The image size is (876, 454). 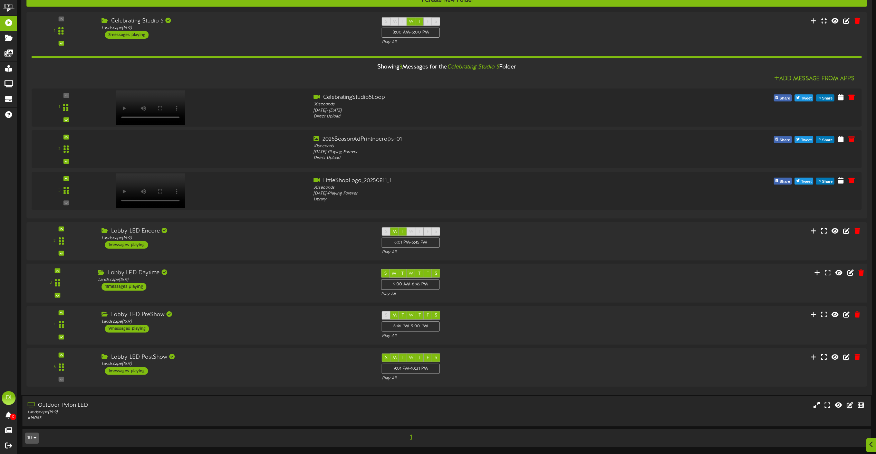 I want to click on div: 11 messages playing, so click(x=124, y=287).